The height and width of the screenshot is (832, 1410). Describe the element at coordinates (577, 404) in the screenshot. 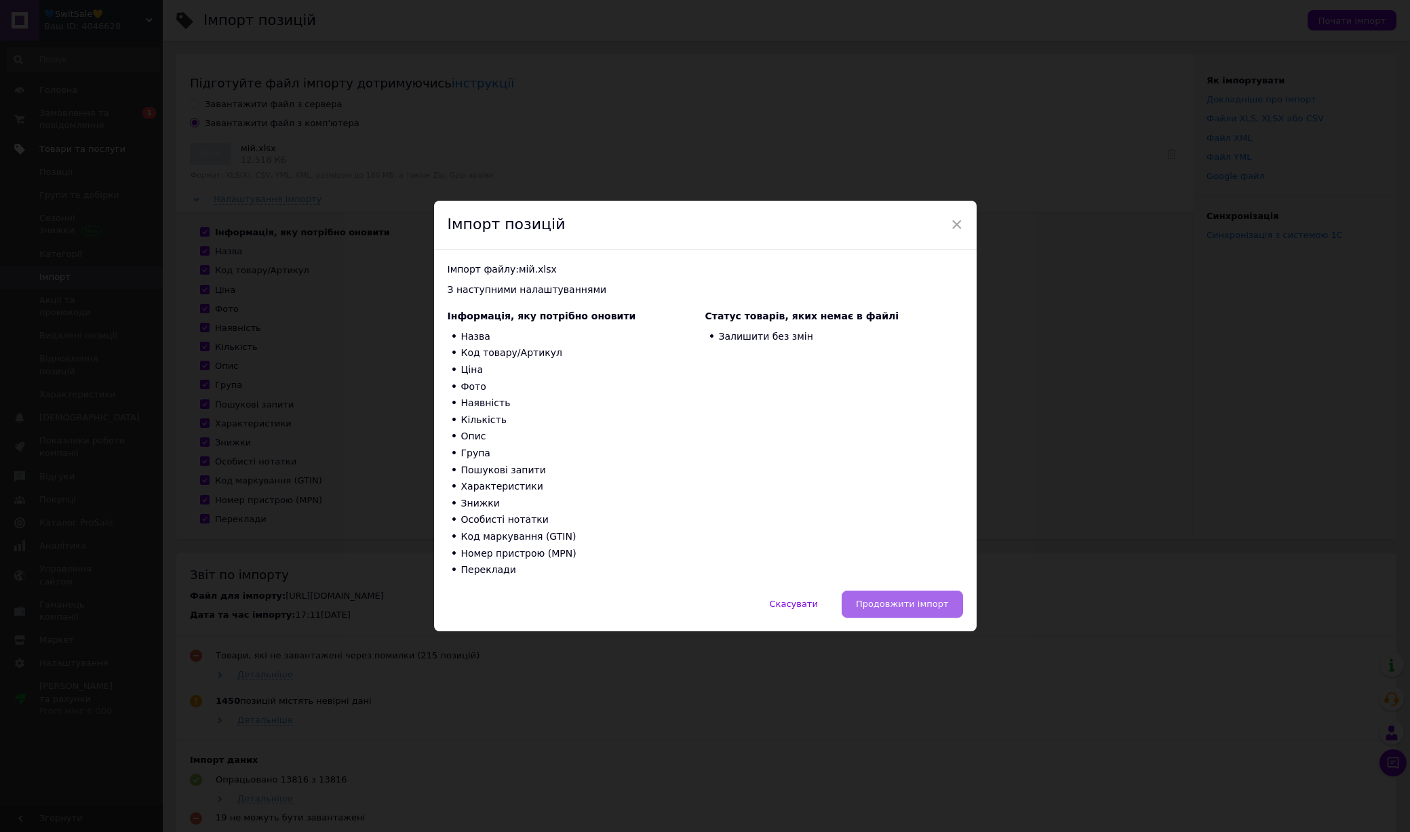

I see `li: Наявність` at that location.